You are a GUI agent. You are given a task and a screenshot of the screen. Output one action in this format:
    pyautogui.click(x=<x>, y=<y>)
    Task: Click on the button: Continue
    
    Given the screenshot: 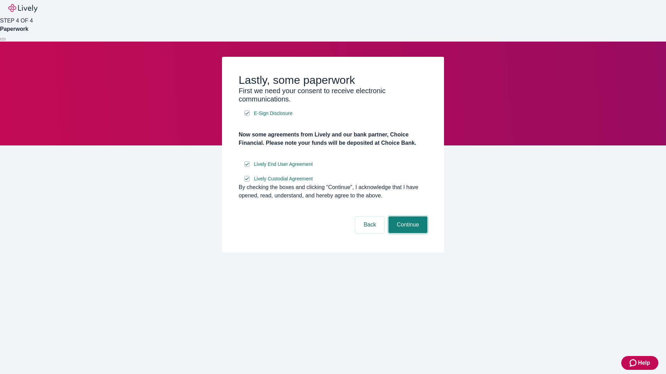 What is the action you would take?
    pyautogui.click(x=408, y=225)
    